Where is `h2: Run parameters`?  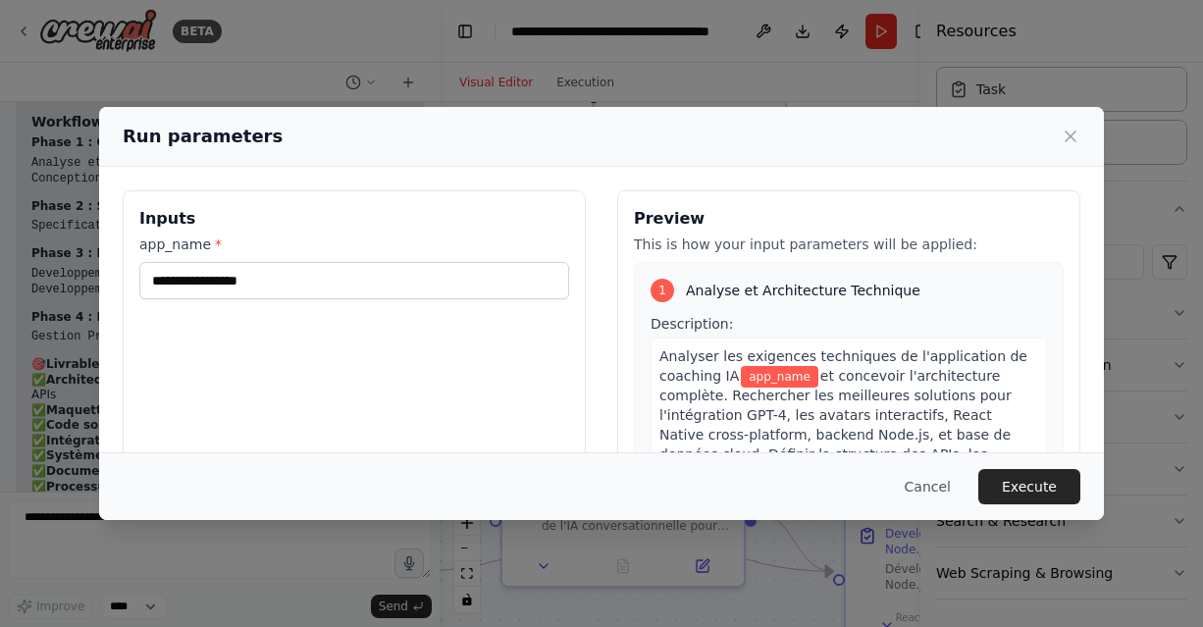 h2: Run parameters is located at coordinates (202, 136).